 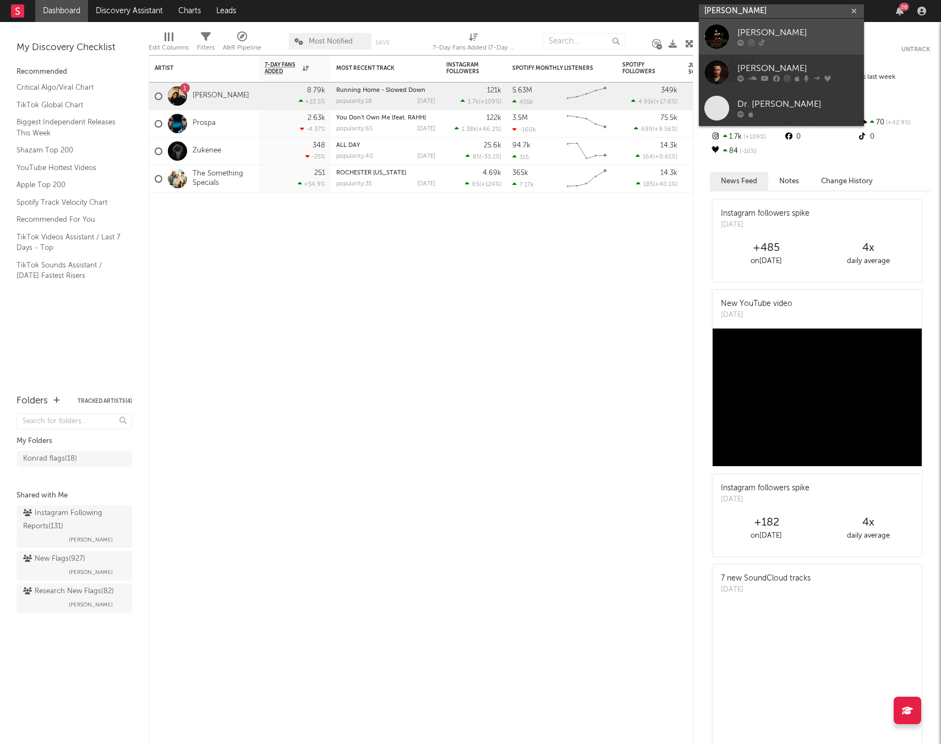 What do you see at coordinates (789, 181) in the screenshot?
I see `button: Notes` at bounding box center [789, 181].